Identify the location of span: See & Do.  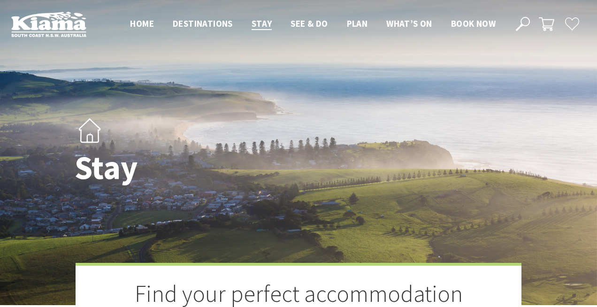
(309, 23).